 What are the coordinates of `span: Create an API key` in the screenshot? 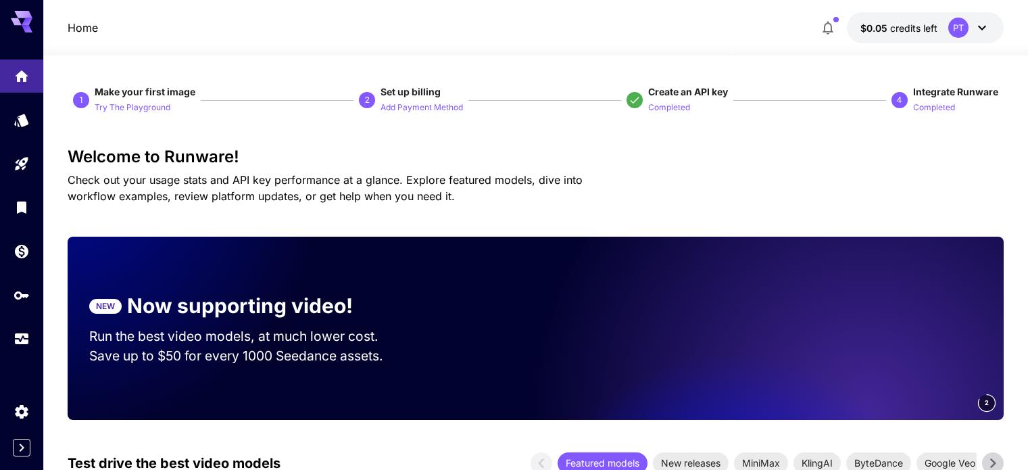 It's located at (688, 91).